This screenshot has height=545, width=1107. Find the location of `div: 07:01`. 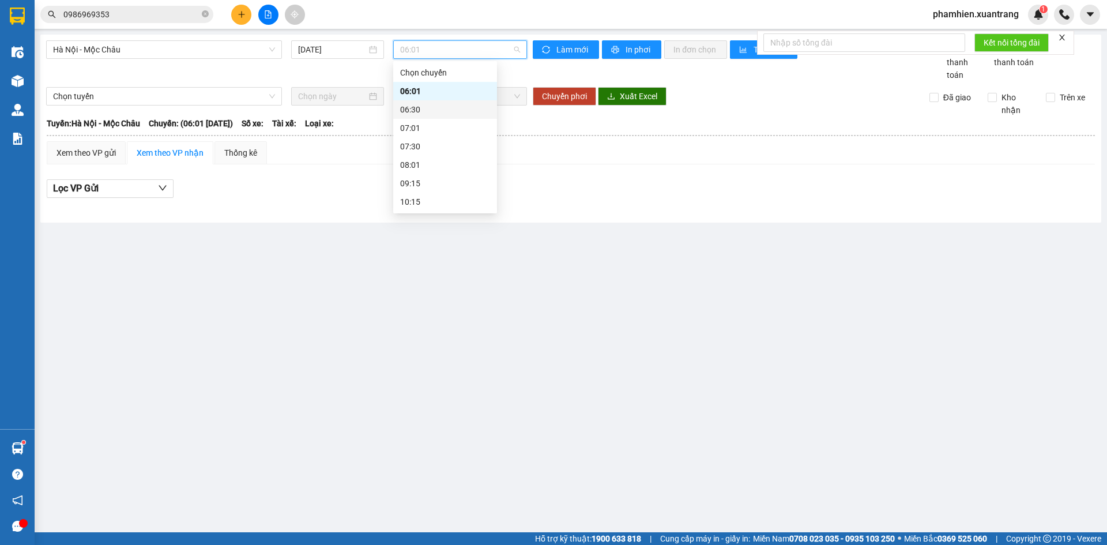

div: 07:01 is located at coordinates (445, 128).